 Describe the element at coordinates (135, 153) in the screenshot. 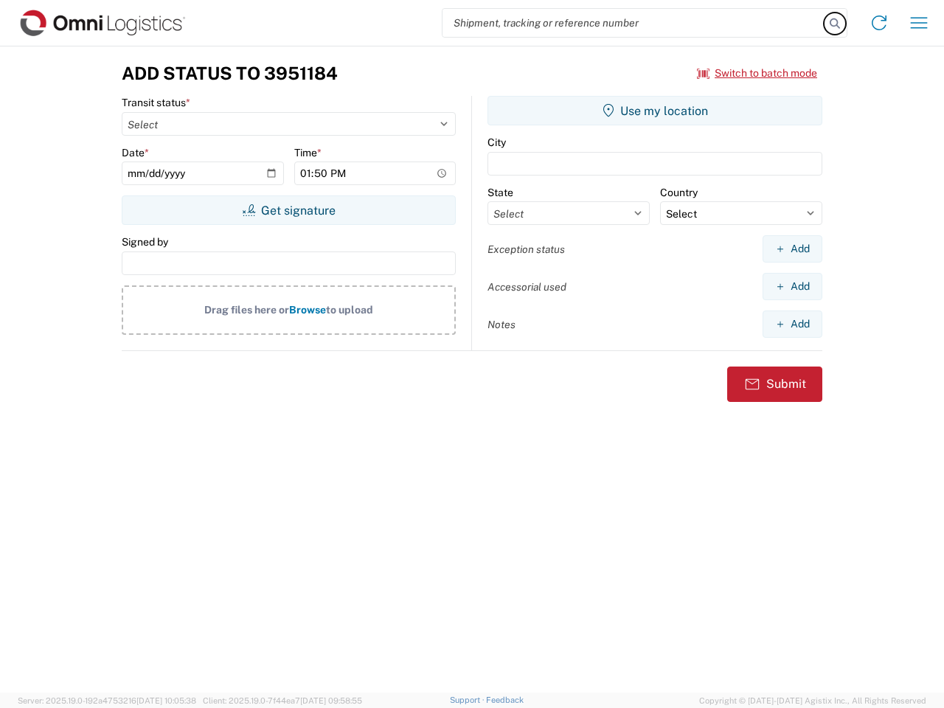

I see `label: Date` at that location.